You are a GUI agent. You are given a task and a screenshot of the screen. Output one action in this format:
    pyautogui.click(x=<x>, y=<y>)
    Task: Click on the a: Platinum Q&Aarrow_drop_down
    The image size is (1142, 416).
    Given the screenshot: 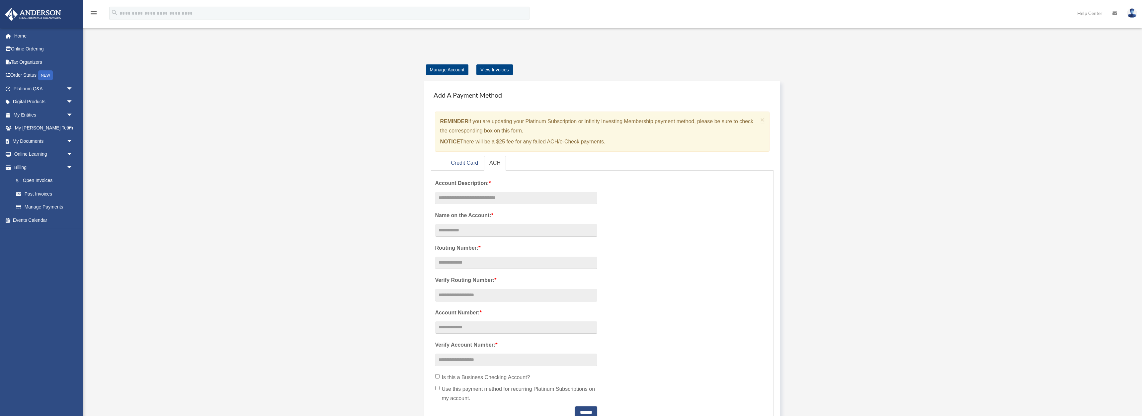 What is the action you would take?
    pyautogui.click(x=44, y=89)
    